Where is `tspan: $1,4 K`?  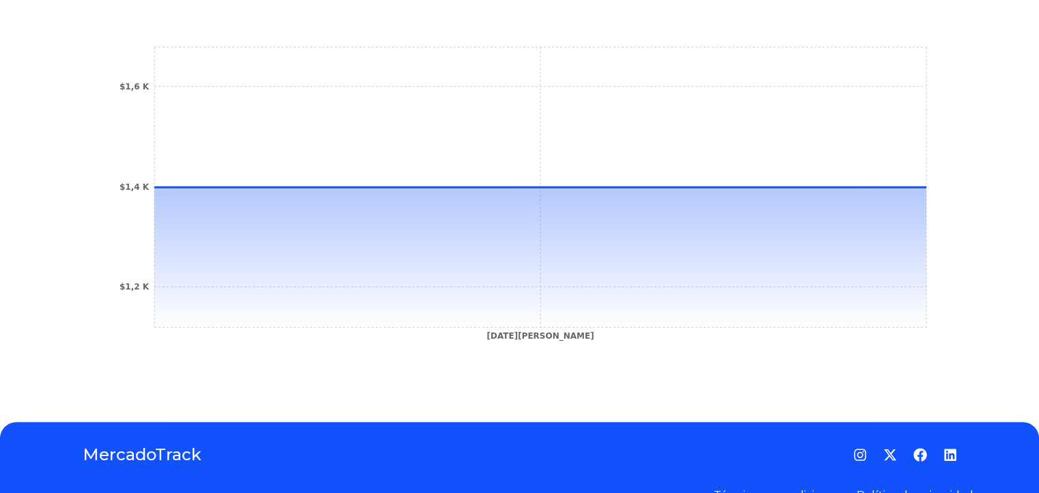 tspan: $1,4 K is located at coordinates (134, 187).